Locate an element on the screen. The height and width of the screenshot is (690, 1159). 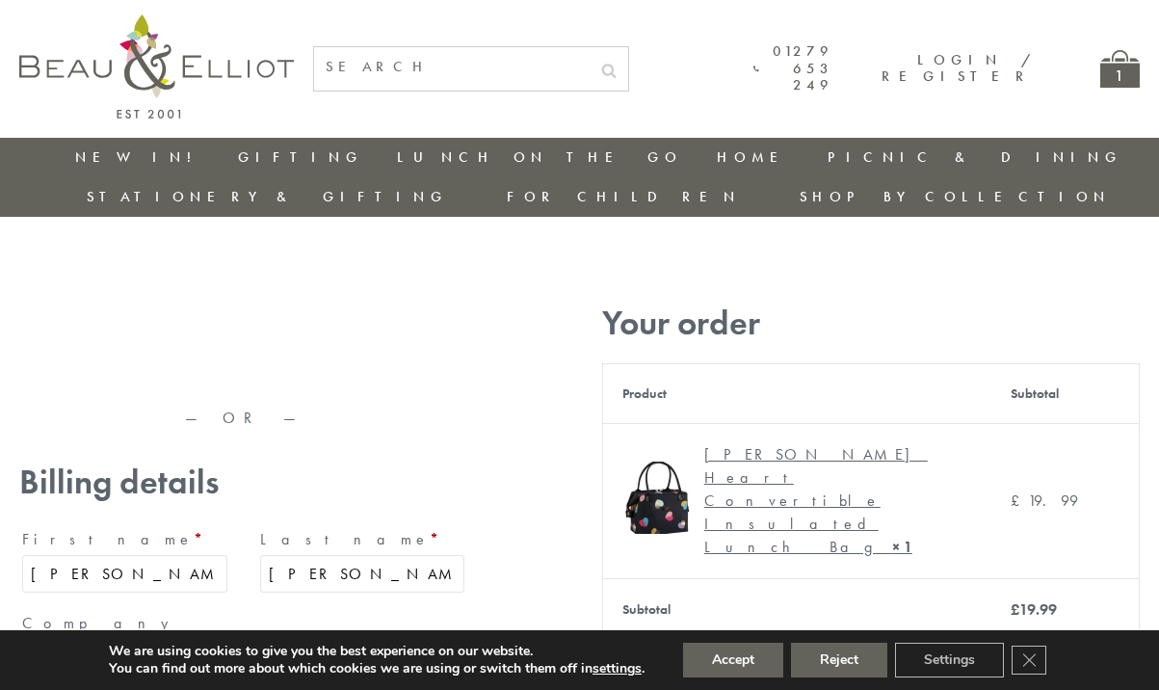
a: For Children is located at coordinates (623, 196).